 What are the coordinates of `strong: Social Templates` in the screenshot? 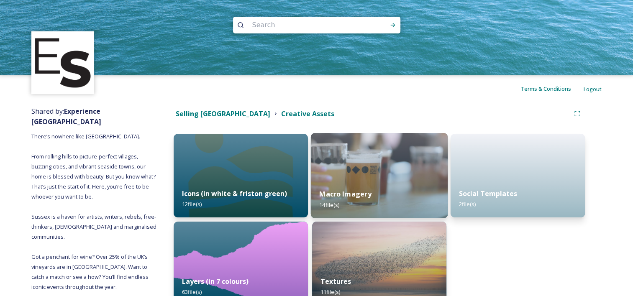 It's located at (487, 194).